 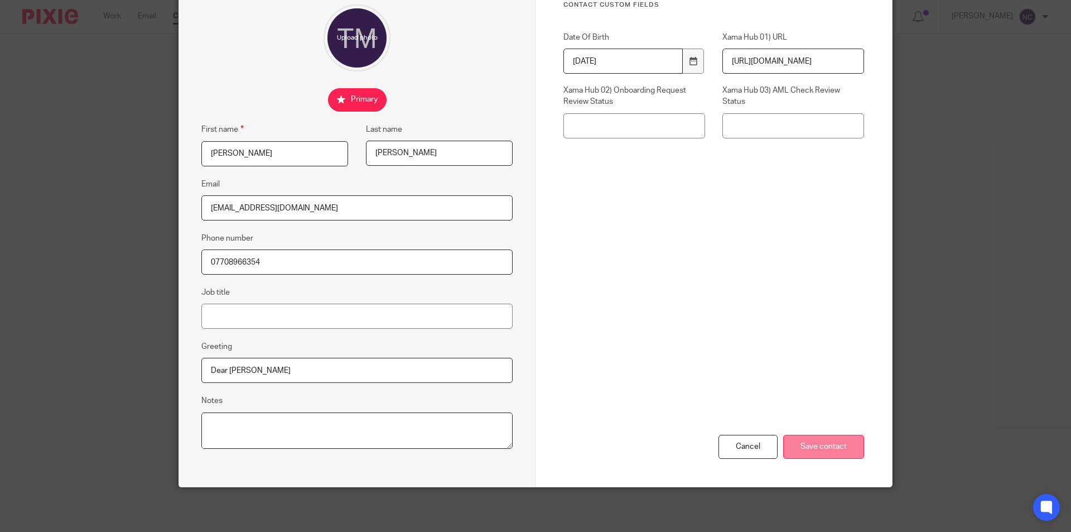 I want to click on label: Xama Hub 03) AML Check Review Status, so click(x=793, y=96).